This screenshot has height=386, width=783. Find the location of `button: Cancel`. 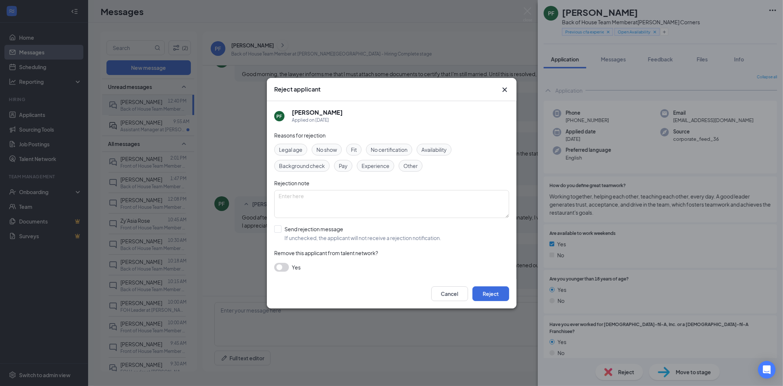

button: Cancel is located at coordinates (450, 293).